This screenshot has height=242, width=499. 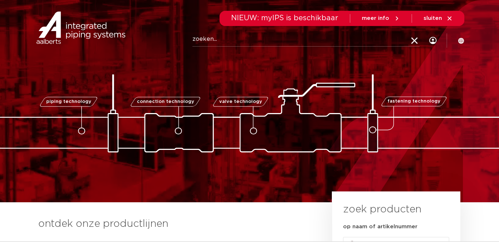 What do you see at coordinates (375, 18) in the screenshot?
I see `span: meer info` at bounding box center [375, 18].